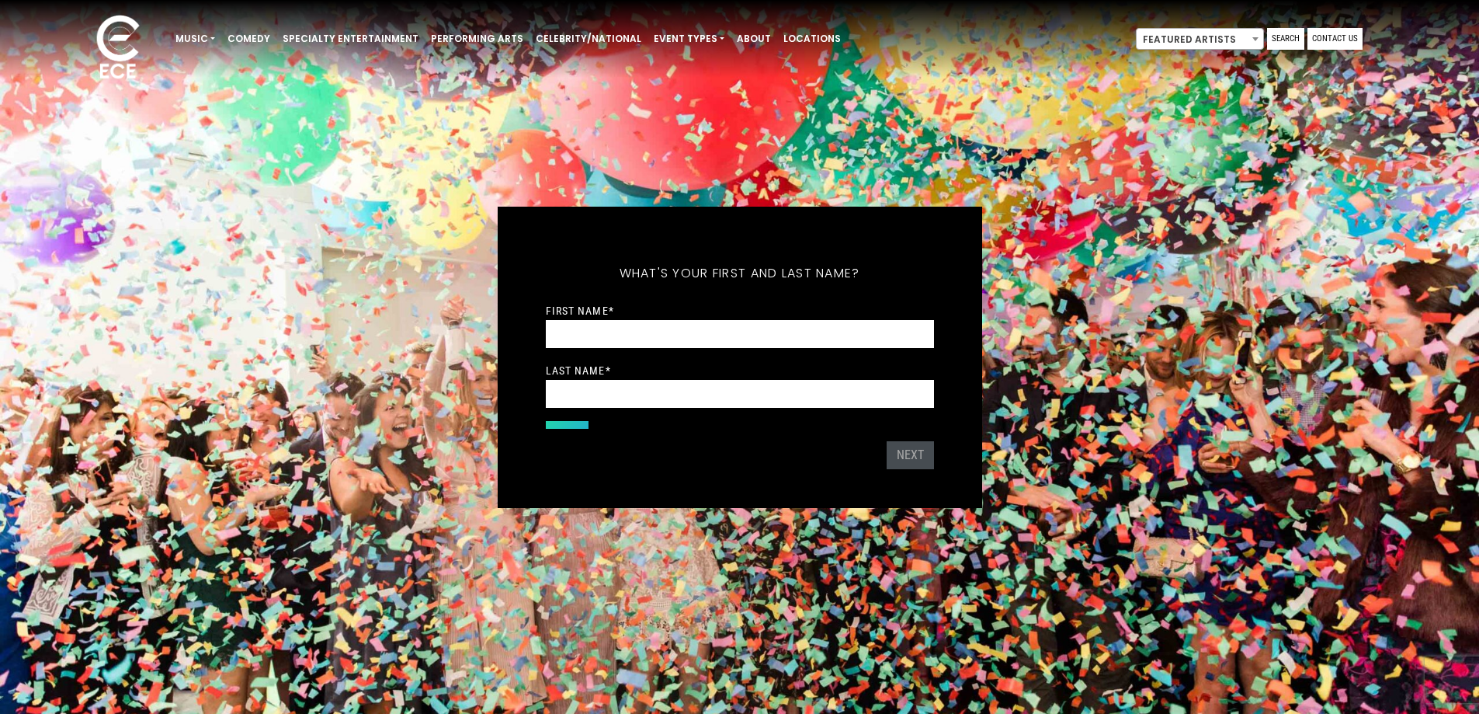 This screenshot has width=1479, height=714. I want to click on a: Search, so click(1286, 39).